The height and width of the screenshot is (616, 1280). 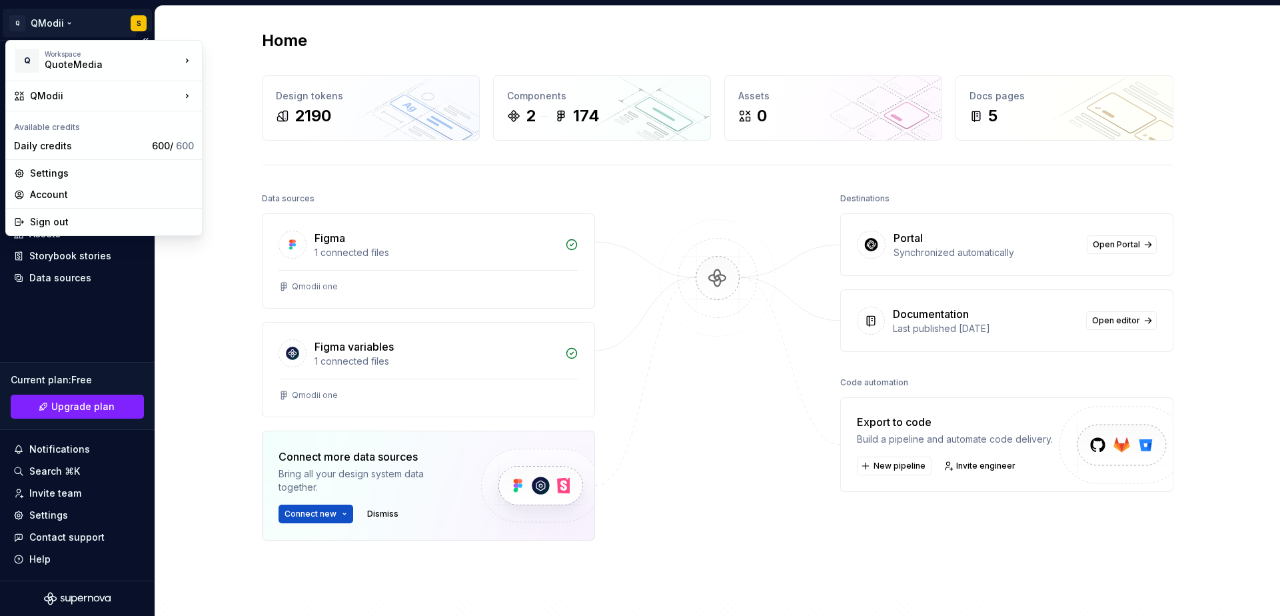 What do you see at coordinates (104, 125) in the screenshot?
I see `div: Available credits` at bounding box center [104, 125].